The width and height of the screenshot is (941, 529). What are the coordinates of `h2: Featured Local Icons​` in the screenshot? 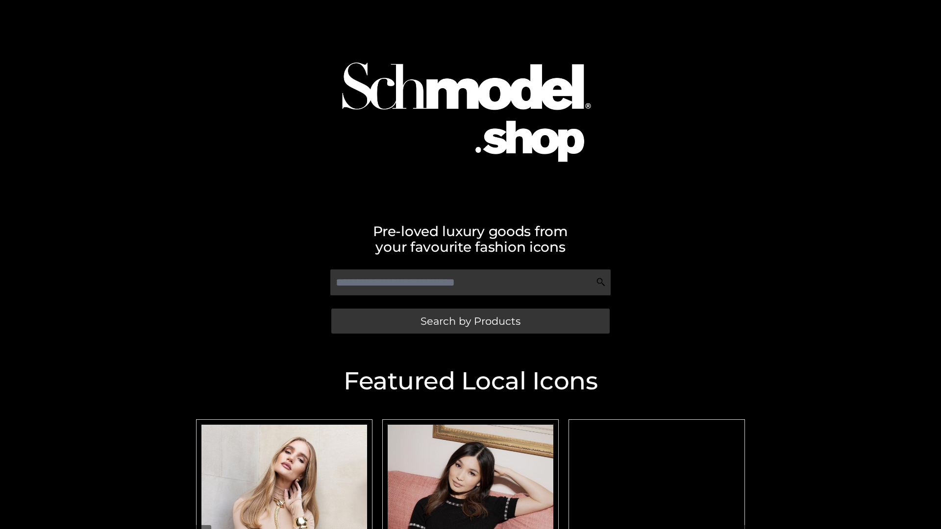 It's located at (470, 381).